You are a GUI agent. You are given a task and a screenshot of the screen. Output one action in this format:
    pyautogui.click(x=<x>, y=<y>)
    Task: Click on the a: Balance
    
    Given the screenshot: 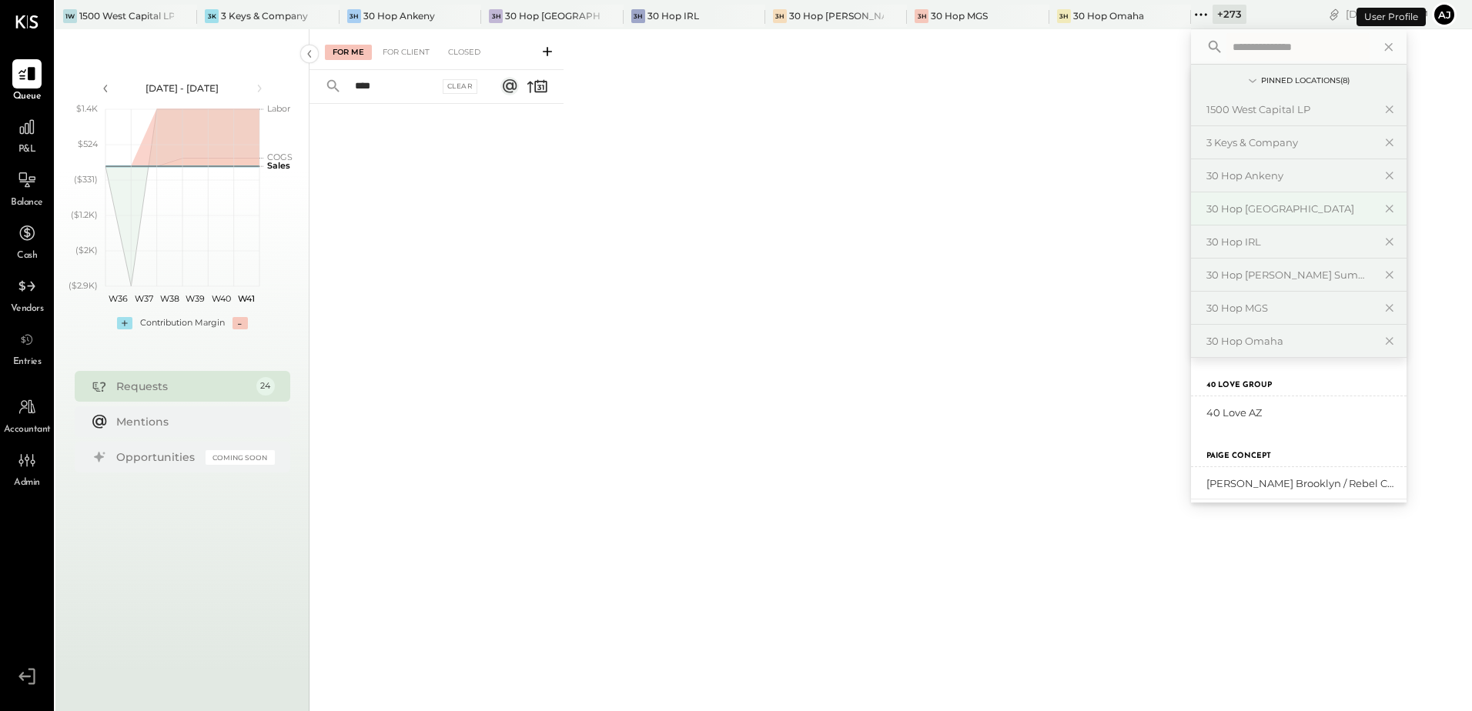 What is the action you would take?
    pyautogui.click(x=27, y=188)
    